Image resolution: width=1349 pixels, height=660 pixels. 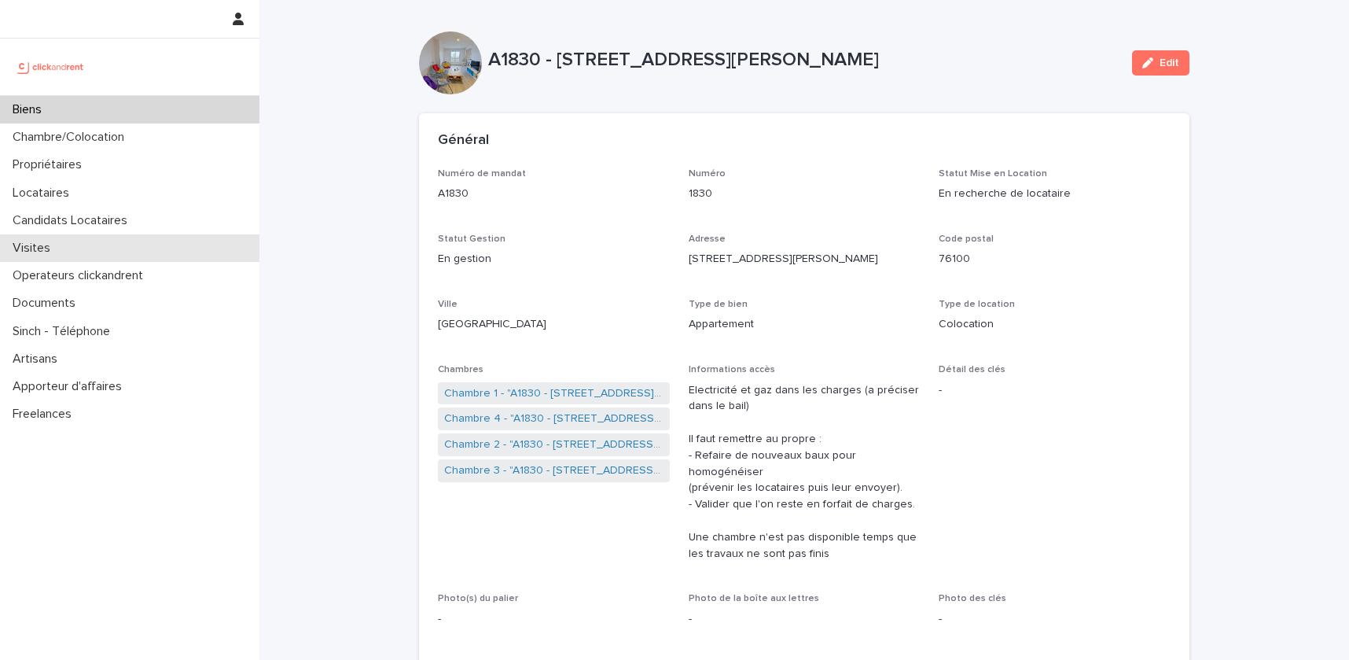 I want to click on p: Propriétaires, so click(x=50, y=164).